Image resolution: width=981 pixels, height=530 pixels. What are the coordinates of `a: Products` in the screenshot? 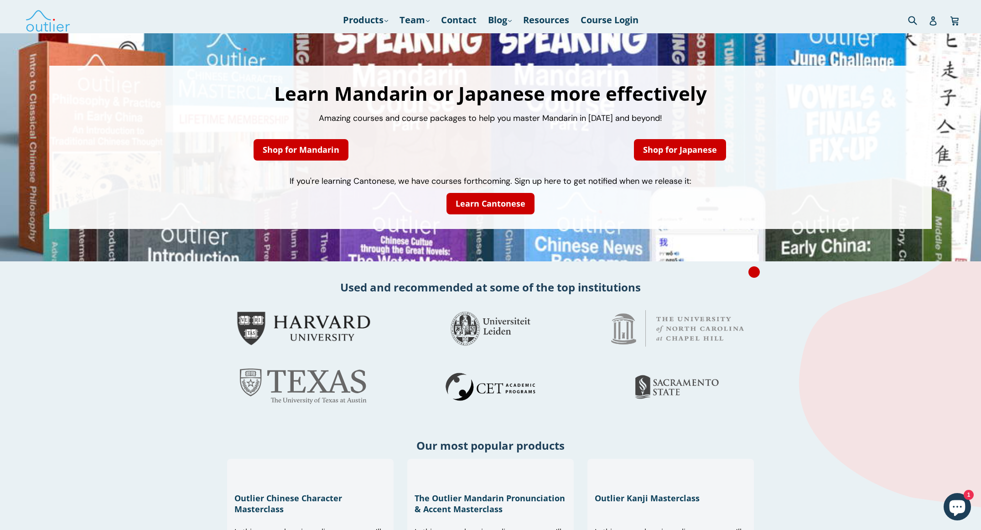 It's located at (365, 20).